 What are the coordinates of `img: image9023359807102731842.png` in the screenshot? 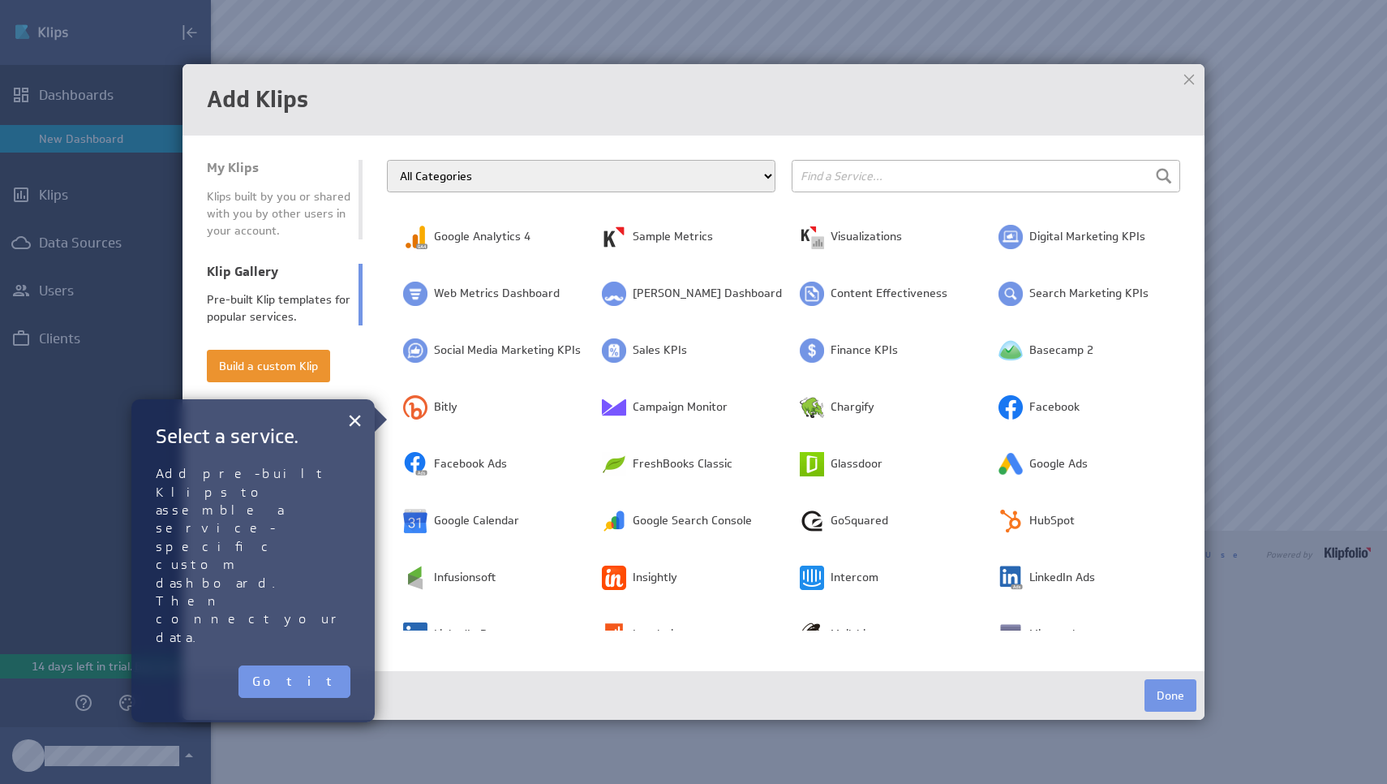 It's located at (614, 521).